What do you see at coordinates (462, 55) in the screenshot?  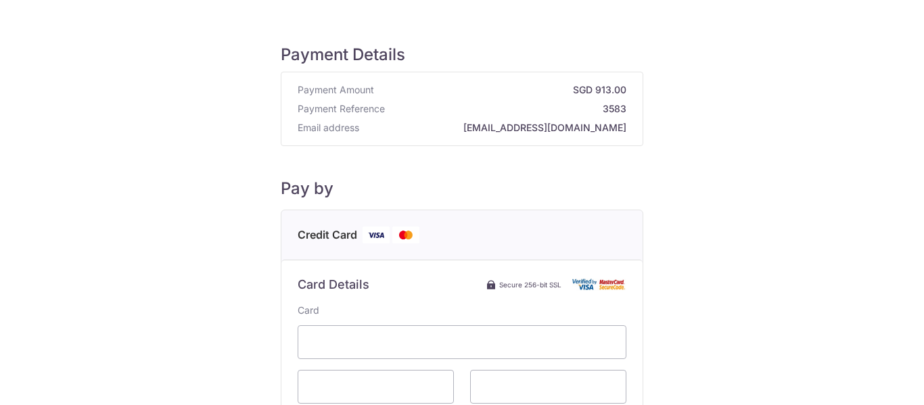 I see `h5: Payment Details` at bounding box center [462, 55].